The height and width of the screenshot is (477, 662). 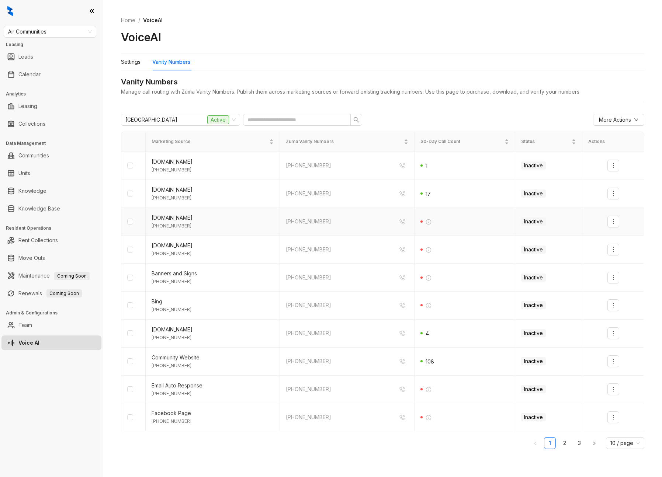 I want to click on div: 17, so click(x=426, y=194).